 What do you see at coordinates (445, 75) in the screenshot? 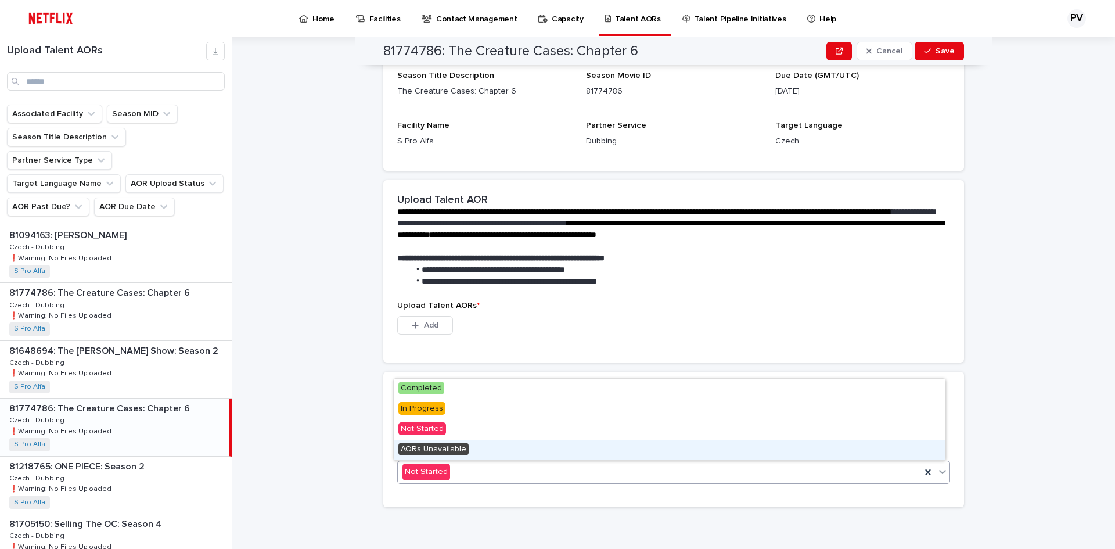
I see `span: Season Title Description` at bounding box center [445, 75].